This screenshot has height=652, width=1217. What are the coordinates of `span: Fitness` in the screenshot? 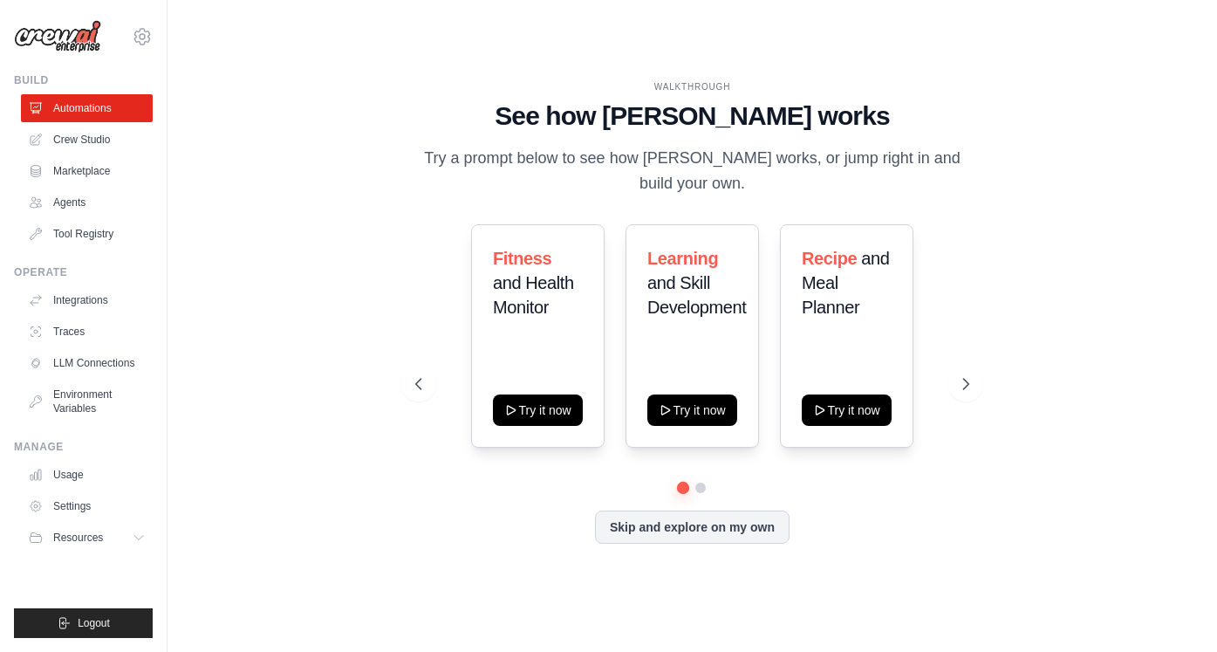 It's located at (522, 258).